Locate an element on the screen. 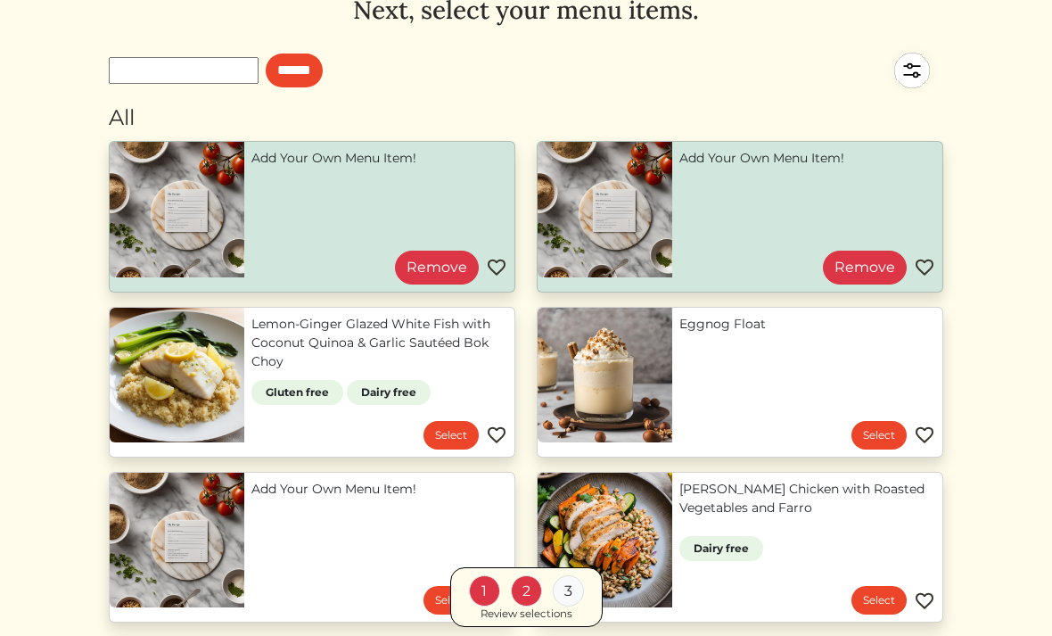 This screenshot has width=1052, height=636. a: Eggnog Float is located at coordinates (807, 324).